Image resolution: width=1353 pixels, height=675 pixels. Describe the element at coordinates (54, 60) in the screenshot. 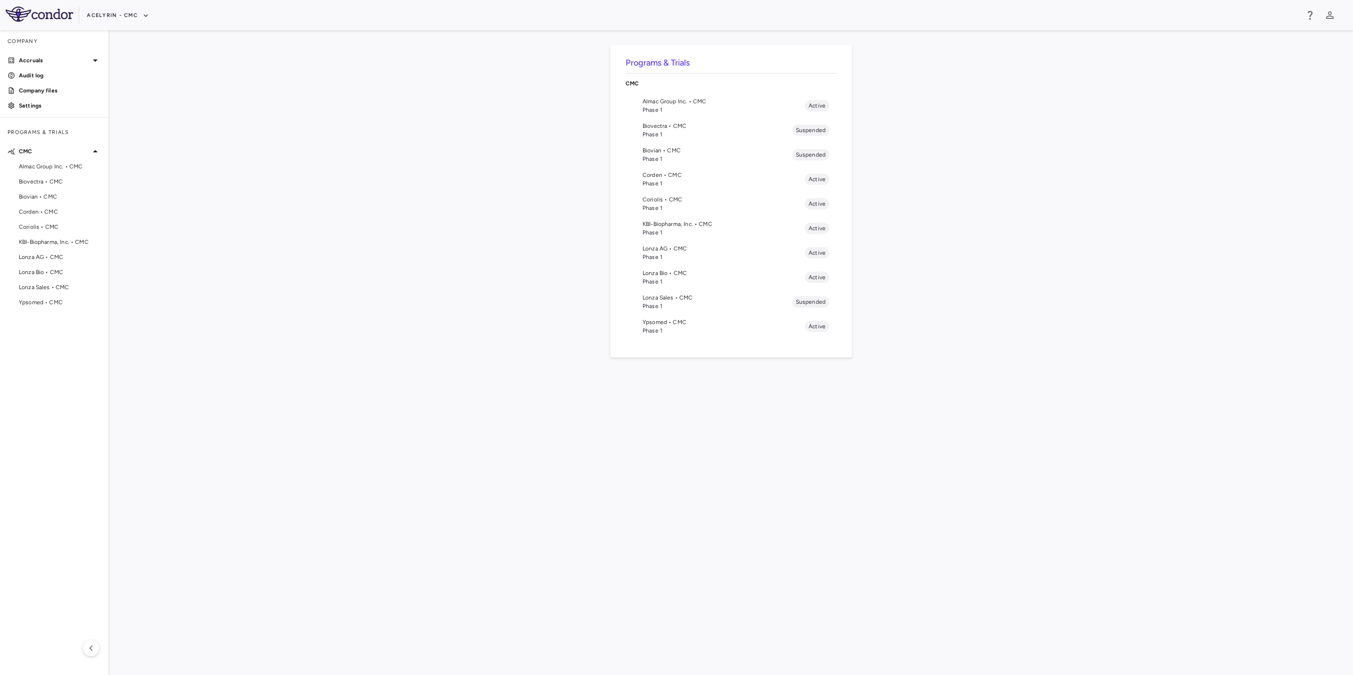

I see `p: Accruals` at that location.